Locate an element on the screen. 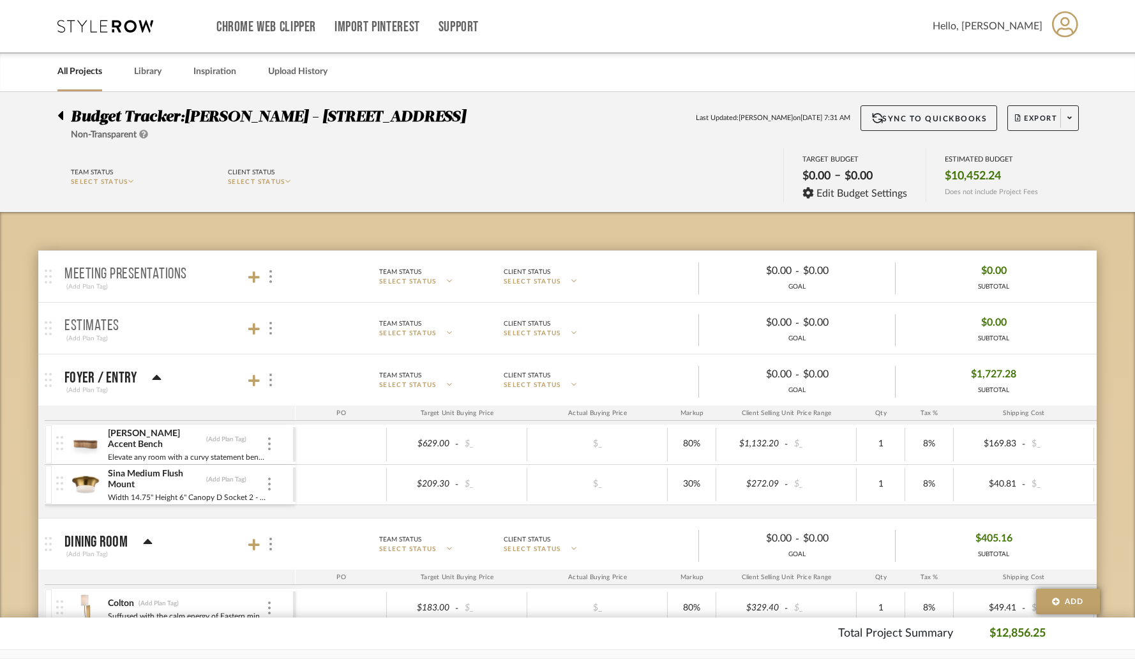  div: Actual Buying Price is located at coordinates (598, 413).